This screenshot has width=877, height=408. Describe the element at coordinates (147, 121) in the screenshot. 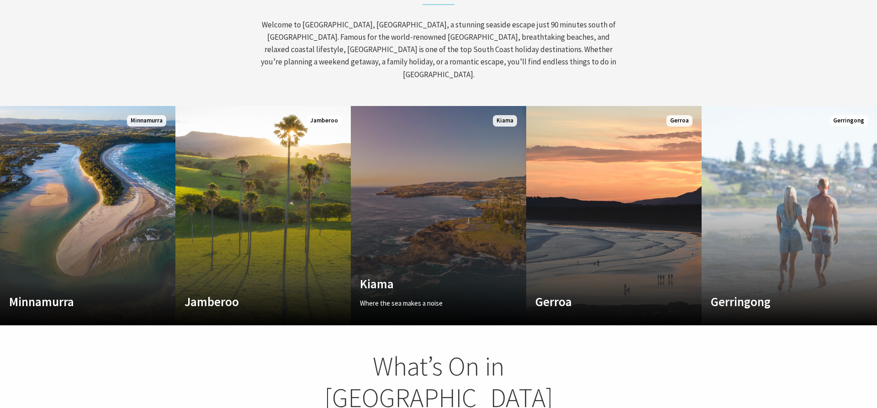

I see `span: Minnamurra` at that location.